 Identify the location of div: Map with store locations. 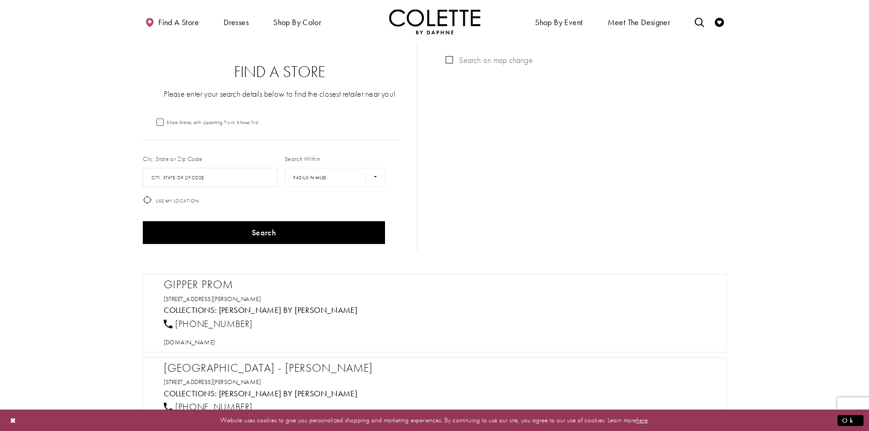
(581, 147).